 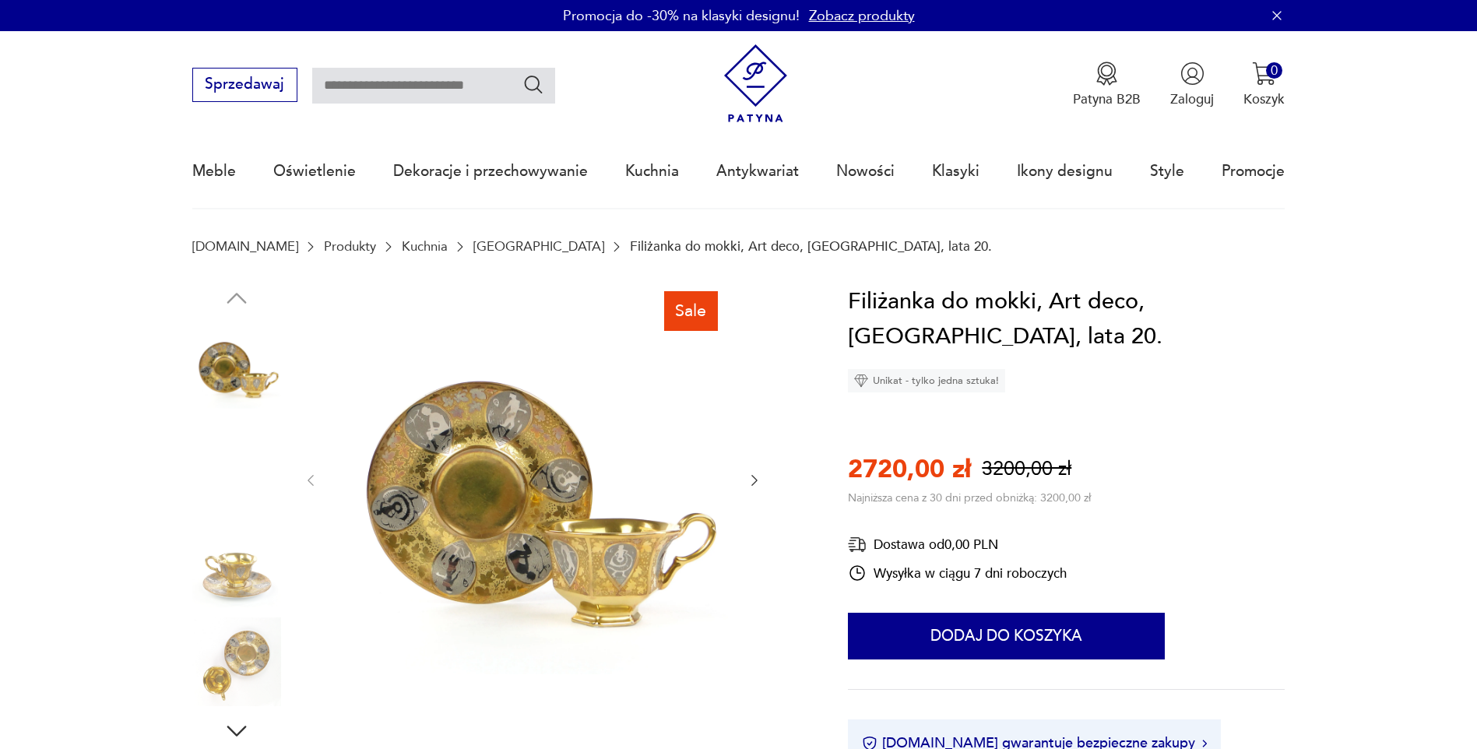 What do you see at coordinates (1006, 636) in the screenshot?
I see `button: Dodaj do koszyka` at bounding box center [1006, 636].